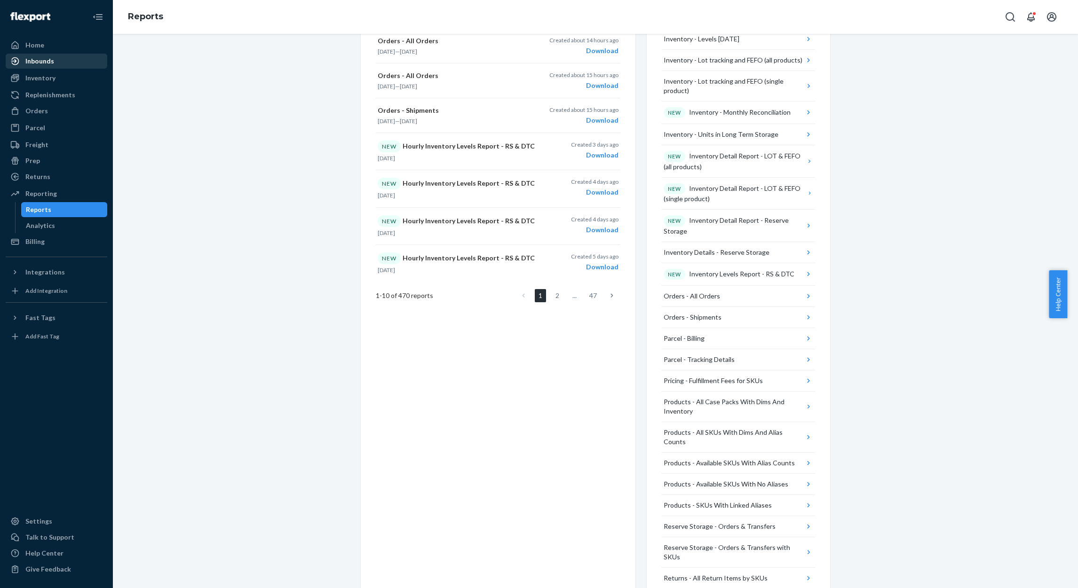  I want to click on a: Settings, so click(56, 522).